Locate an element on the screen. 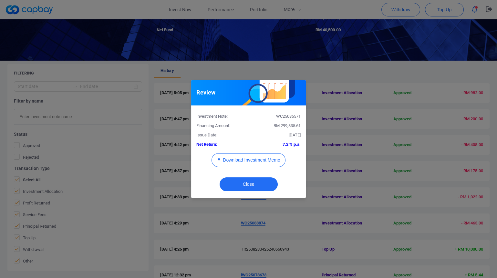  span: RM 299,835.61 is located at coordinates (287, 126).